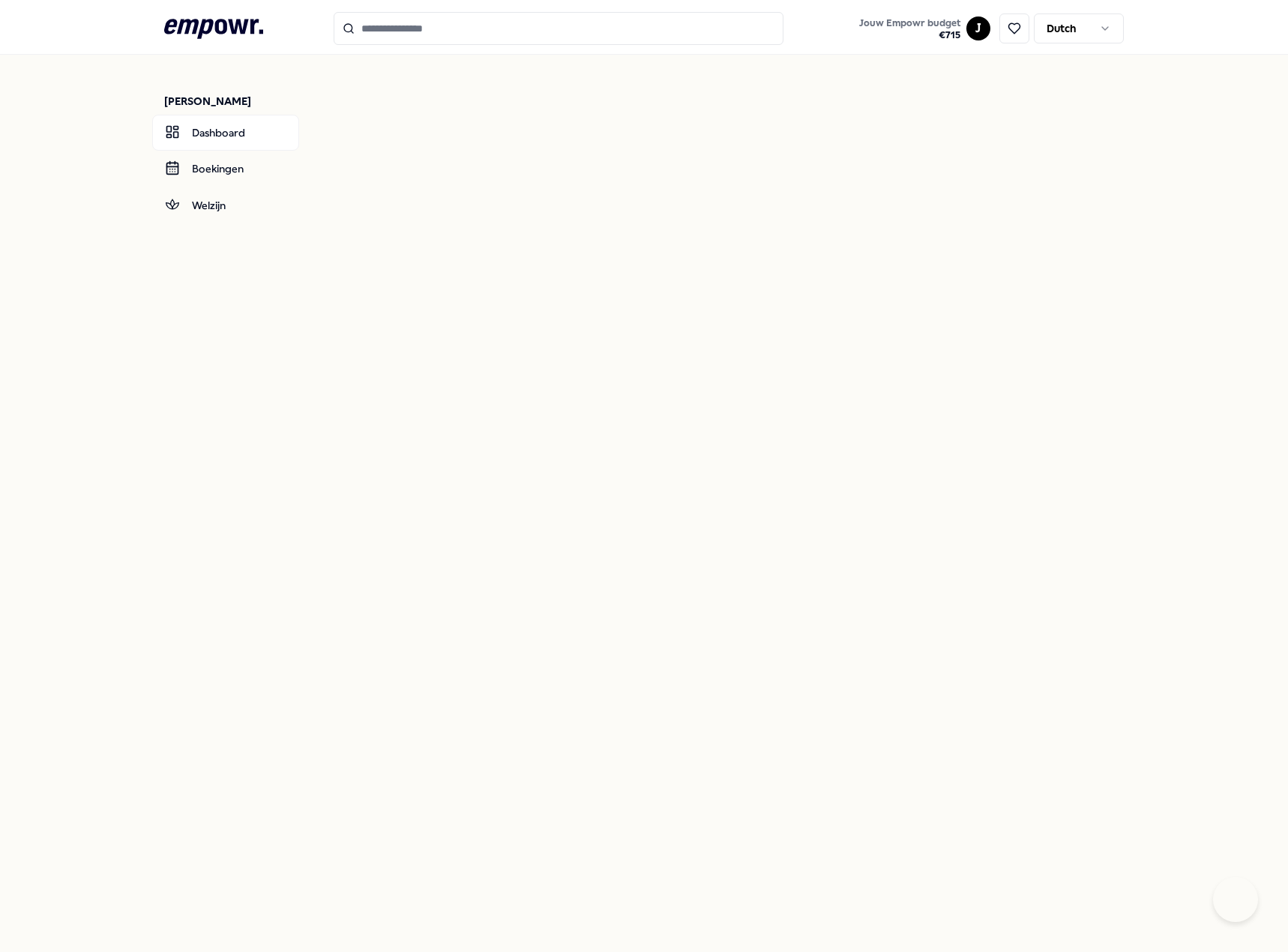 This screenshot has height=952, width=1288. Describe the element at coordinates (979, 28) in the screenshot. I see `button: J` at that location.